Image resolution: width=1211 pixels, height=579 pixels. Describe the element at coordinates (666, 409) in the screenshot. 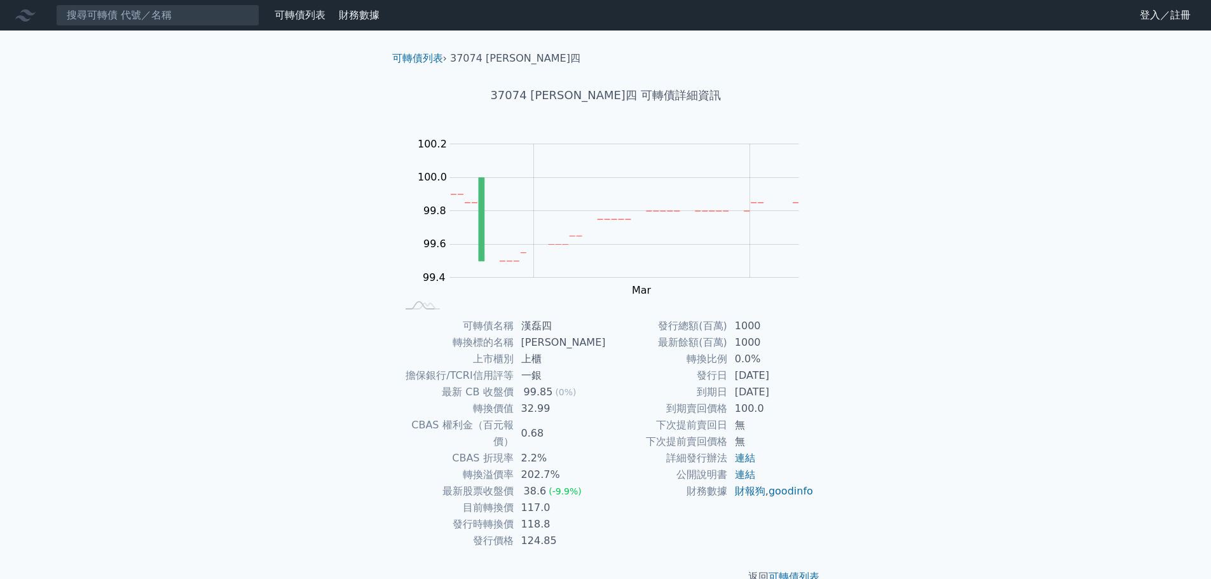

I see `td: 到期賣回價格` at that location.